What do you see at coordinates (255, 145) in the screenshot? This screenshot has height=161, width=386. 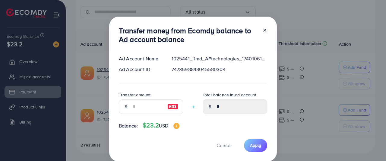 I see `button: Apply` at bounding box center [255, 145].